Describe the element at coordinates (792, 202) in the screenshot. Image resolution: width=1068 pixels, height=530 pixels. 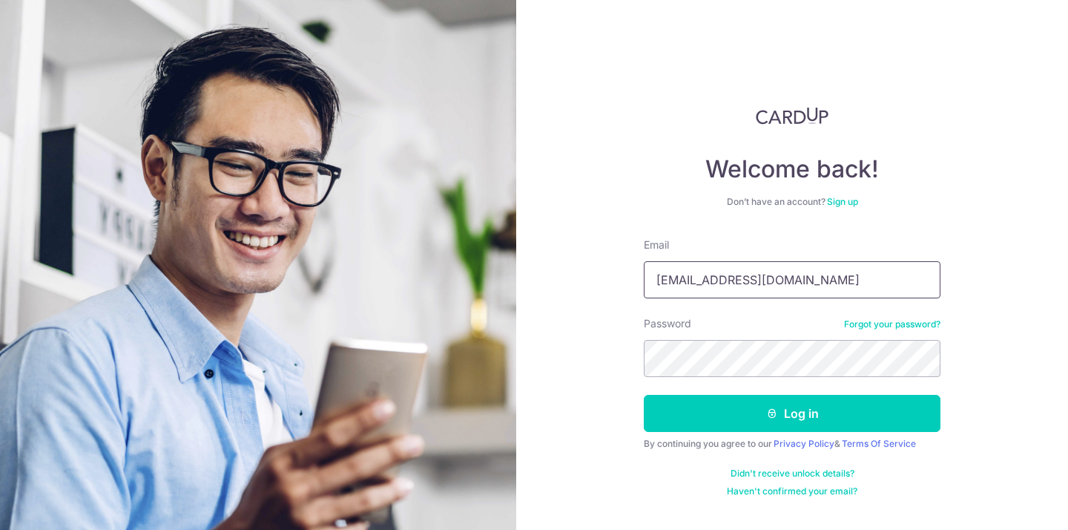
I see `div: Don’t have an account?` at that location.